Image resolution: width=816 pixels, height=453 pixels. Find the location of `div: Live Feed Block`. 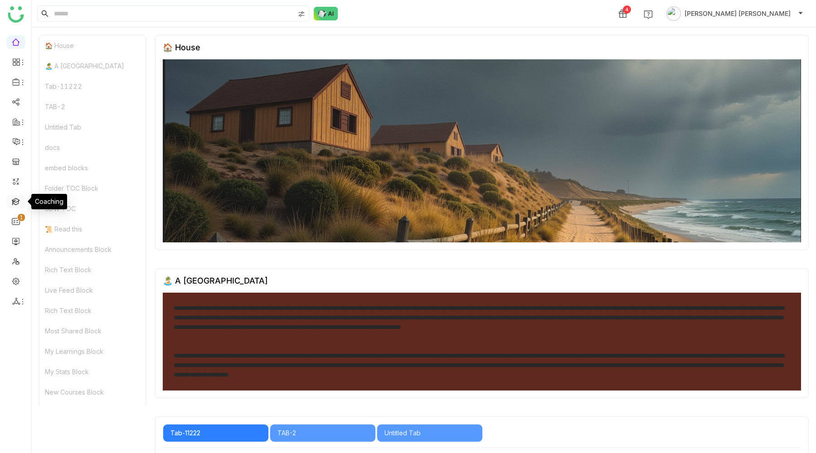

div: Live Feed Block is located at coordinates (92, 290).